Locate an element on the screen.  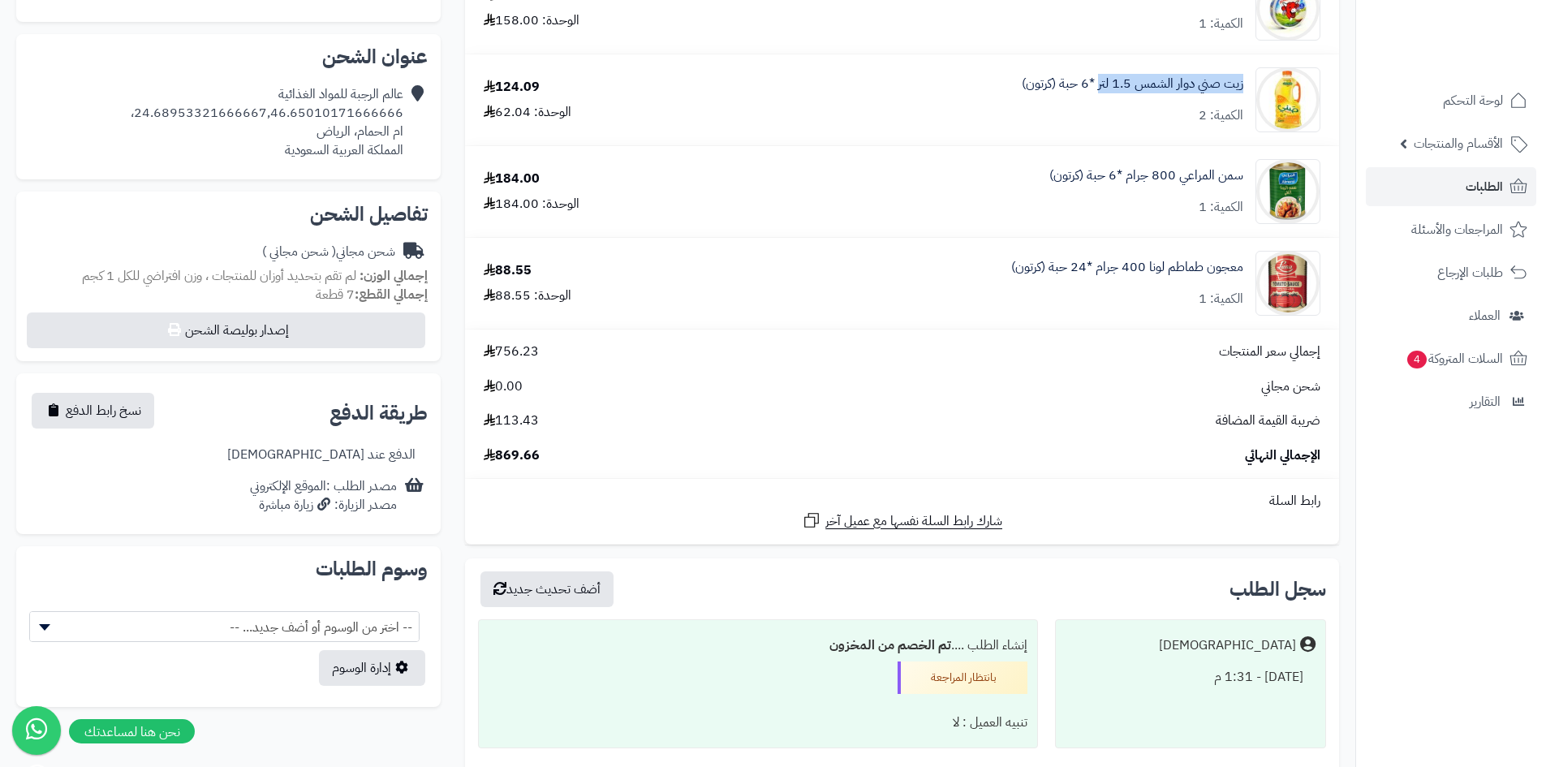
span: شارك رابط السلة نفسها مع عميل آخر is located at coordinates (914, 521).